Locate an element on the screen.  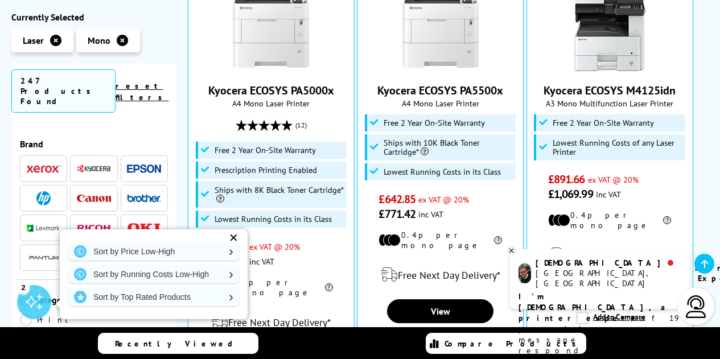
a: Print Only is located at coordinates (57, 326).